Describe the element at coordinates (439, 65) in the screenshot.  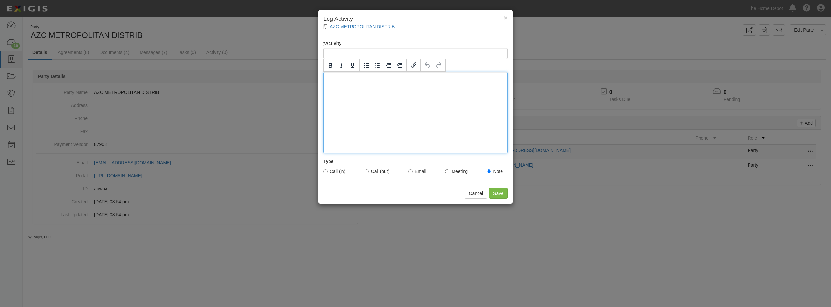
I see `button: Redo` at that location.